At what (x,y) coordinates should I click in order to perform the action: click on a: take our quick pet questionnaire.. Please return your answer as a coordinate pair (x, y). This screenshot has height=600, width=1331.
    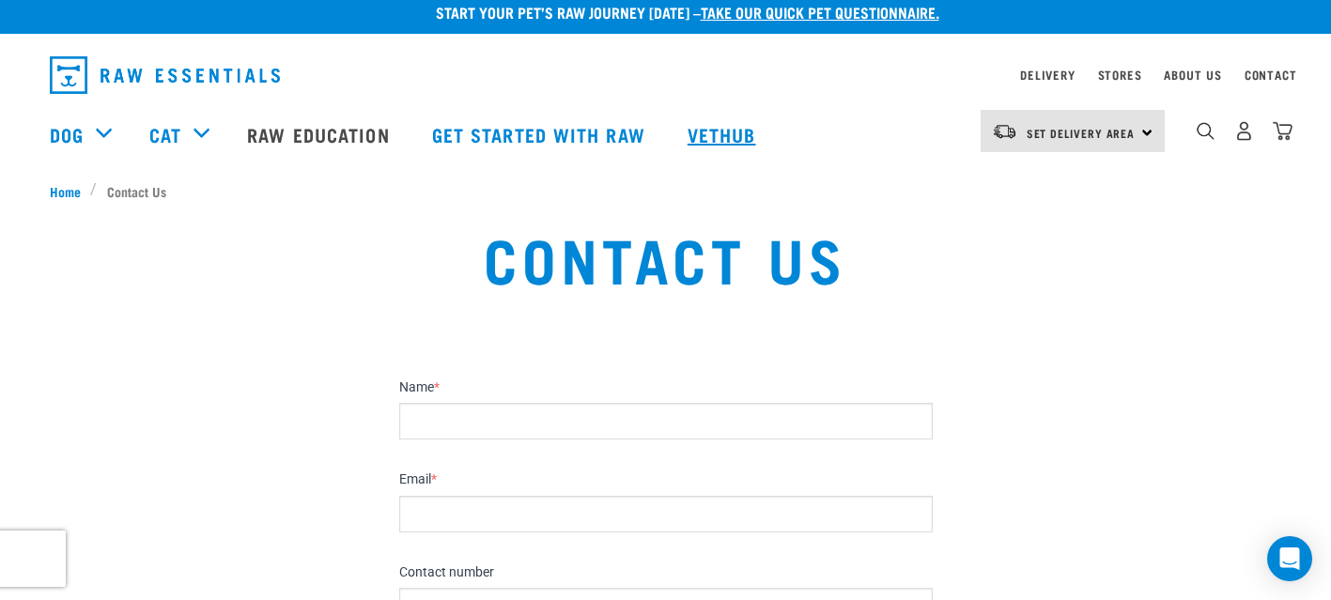
    Looking at the image, I should click on (820, 11).